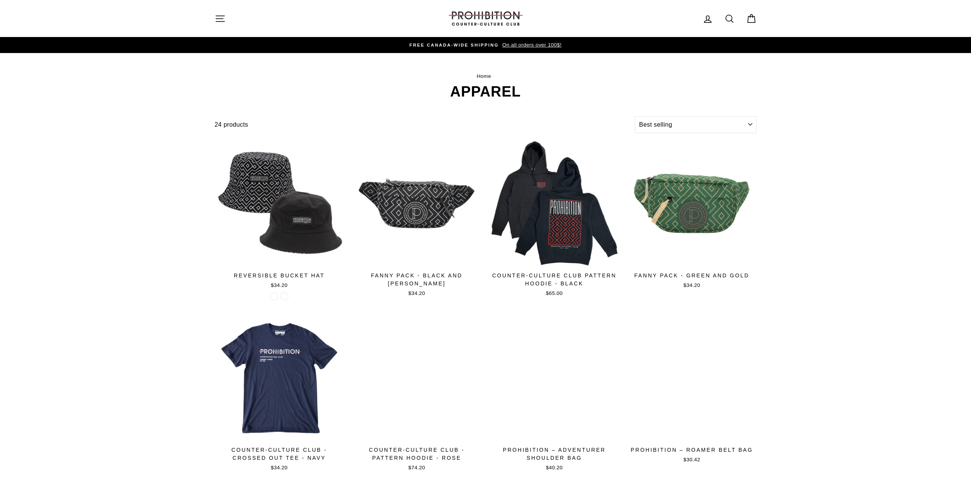  What do you see at coordinates (554, 393) in the screenshot?
I see `a: Prohibition – Adventurer Shoulder Bag$40.20` at bounding box center [554, 393].